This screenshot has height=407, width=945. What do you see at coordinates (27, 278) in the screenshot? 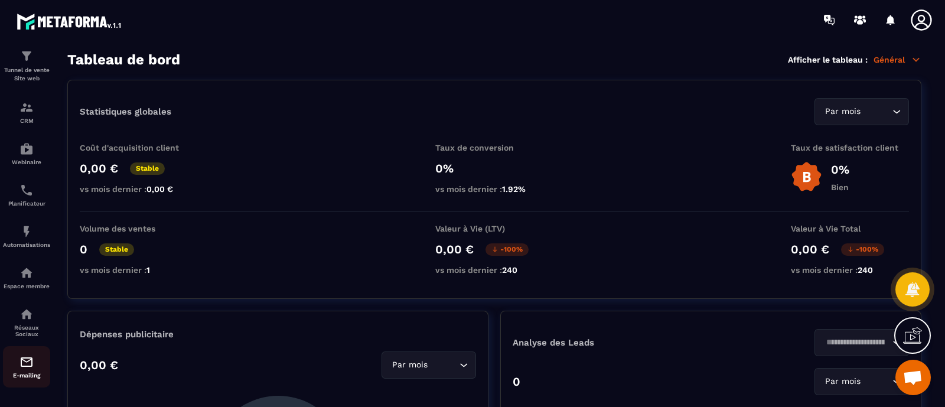
I see `a: automationsautomationsEspace membre` at bounding box center [27, 278].